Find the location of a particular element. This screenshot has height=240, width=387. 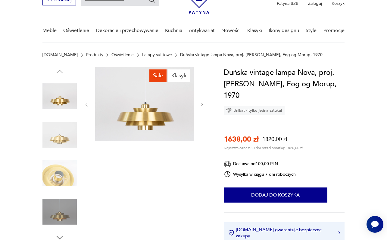

p: 1638,00 zł is located at coordinates (241, 139).